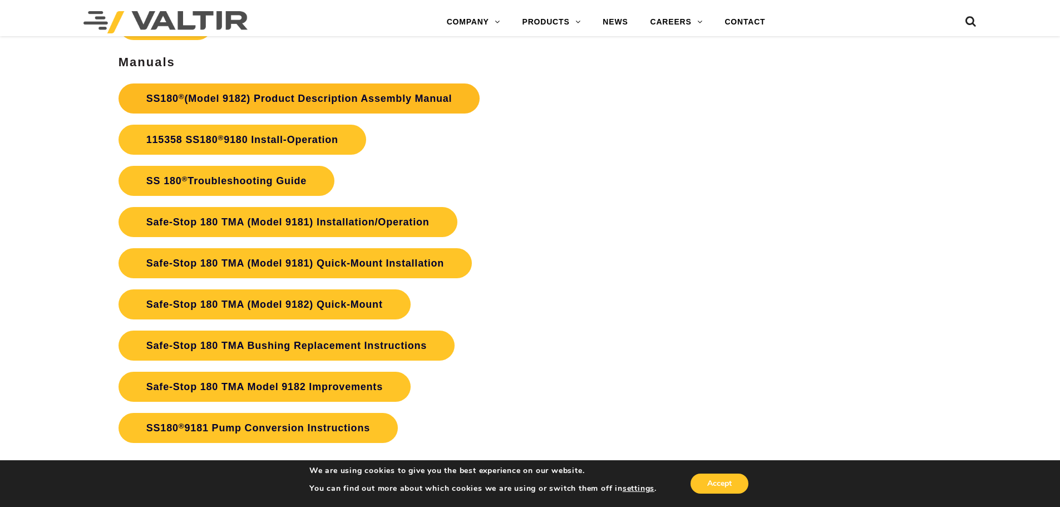 The image size is (1060, 507). What do you see at coordinates (258, 428) in the screenshot?
I see `a: SS180®9181 Pump Conversion Instructions` at bounding box center [258, 428].